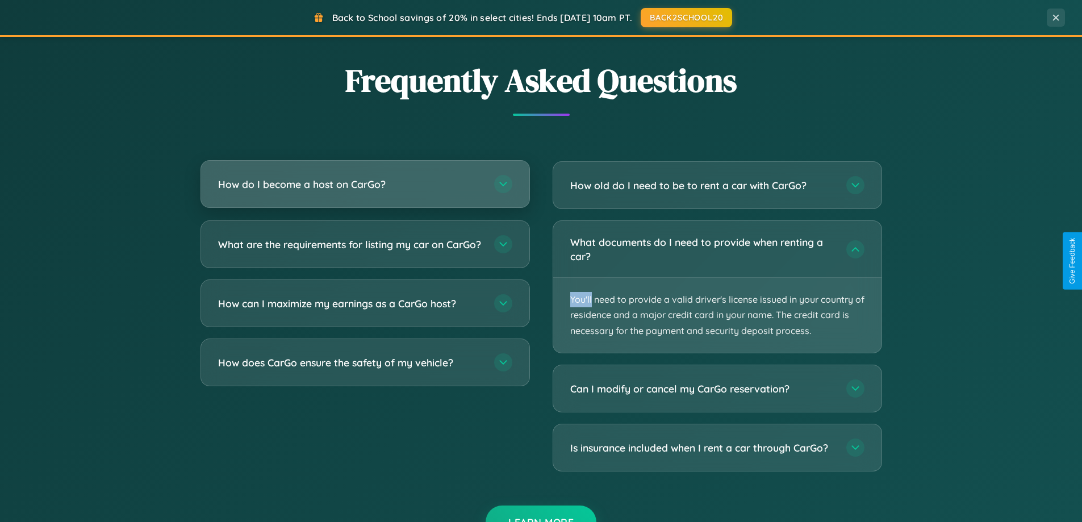 The width and height of the screenshot is (1082, 522). I want to click on button: BACK2SCHOOL20, so click(686, 18).